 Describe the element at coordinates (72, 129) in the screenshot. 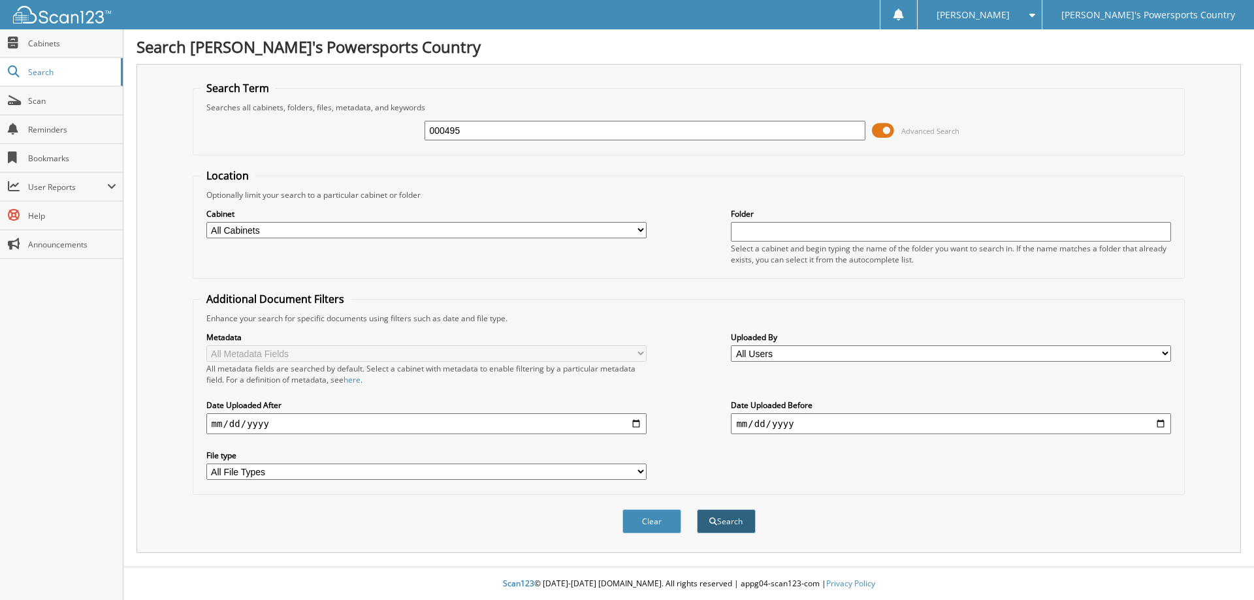

I see `span: Reminders` at that location.